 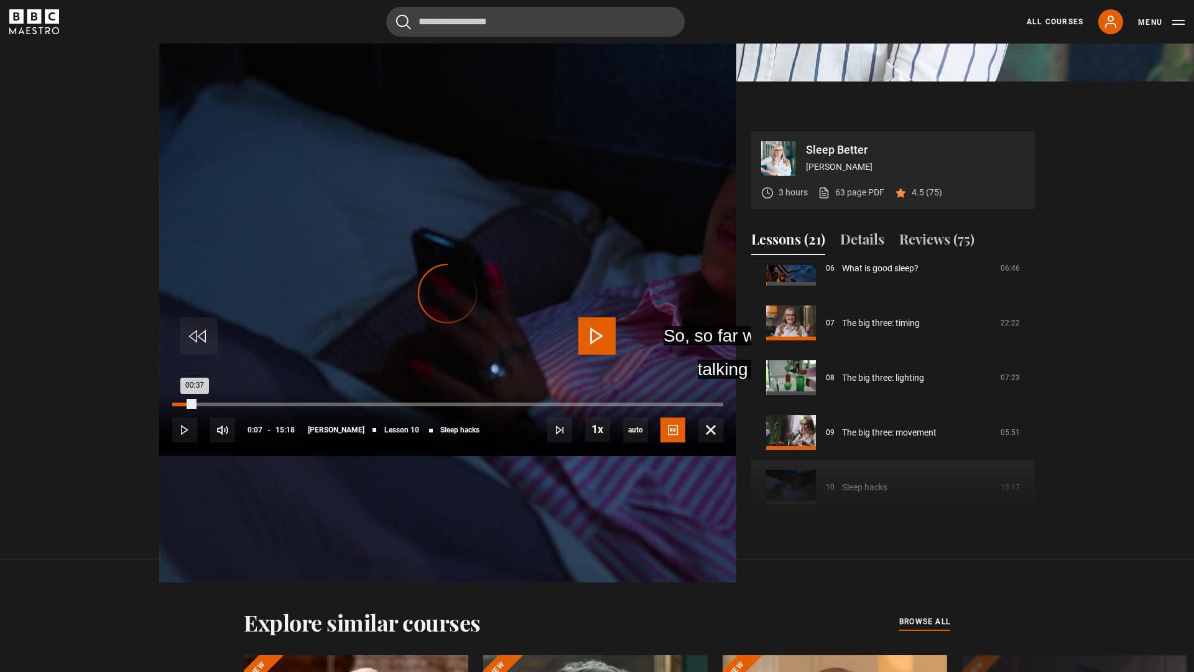 What do you see at coordinates (404, 22) in the screenshot?
I see `button: Submit the search query` at bounding box center [404, 22].